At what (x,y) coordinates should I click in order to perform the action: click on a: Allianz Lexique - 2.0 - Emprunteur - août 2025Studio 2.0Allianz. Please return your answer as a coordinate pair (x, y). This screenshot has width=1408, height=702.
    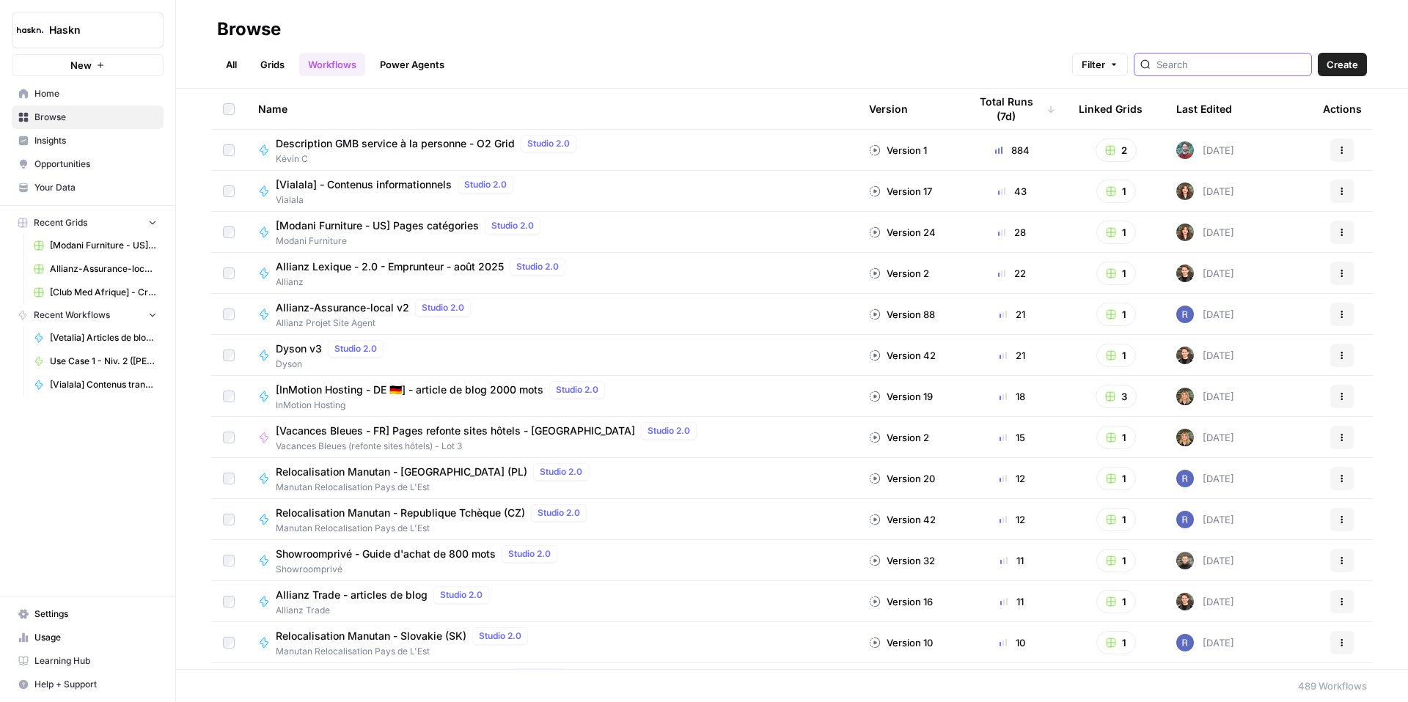
    Looking at the image, I should click on (551, 273).